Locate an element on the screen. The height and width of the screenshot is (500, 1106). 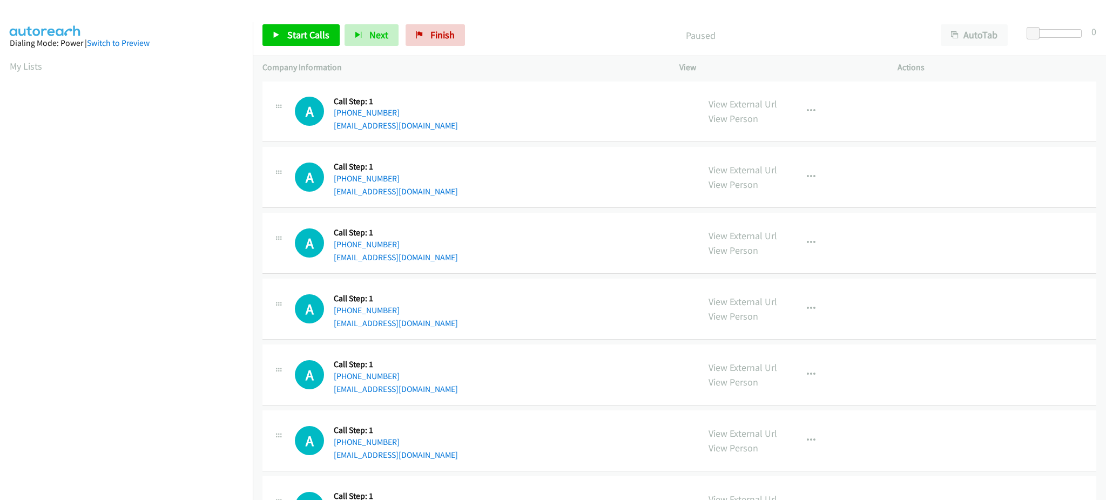
span: Finish is located at coordinates (442, 35).